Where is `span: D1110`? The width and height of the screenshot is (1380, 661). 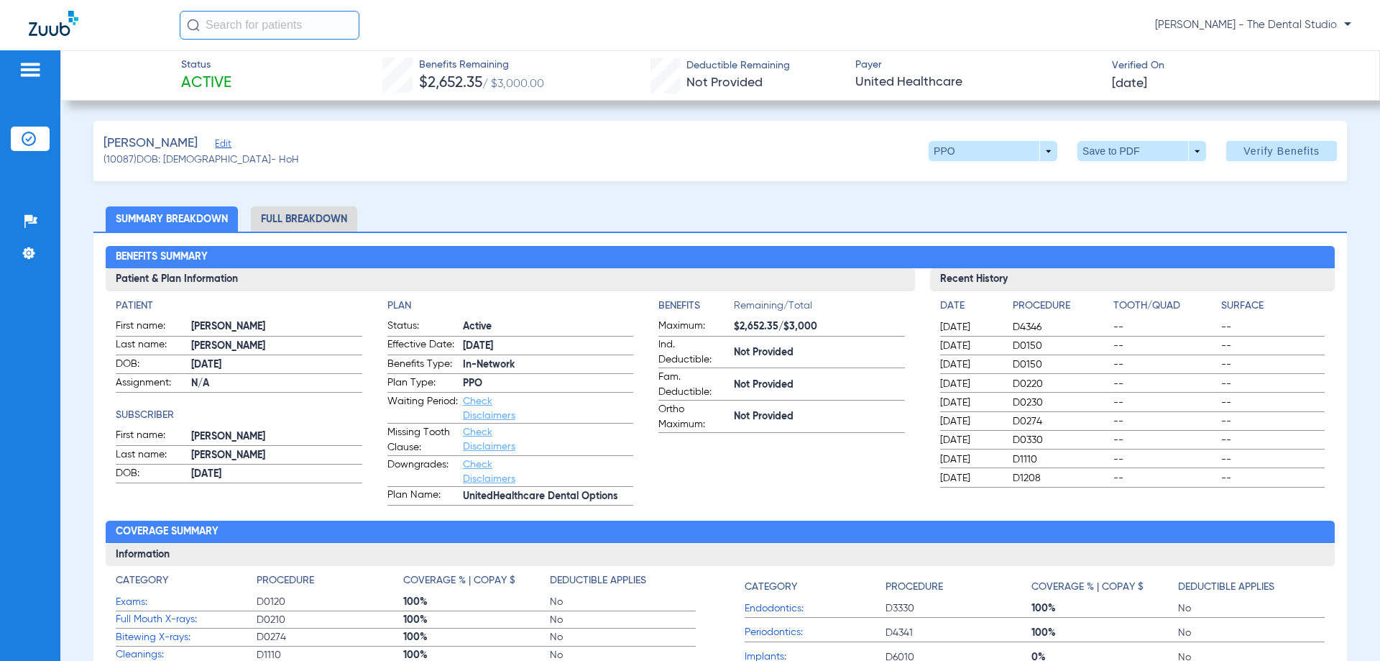
span: D1110 is located at coordinates (1060, 459).